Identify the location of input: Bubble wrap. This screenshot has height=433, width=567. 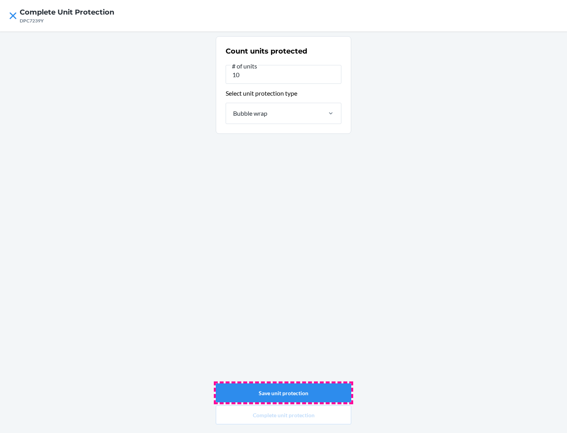
(233, 113).